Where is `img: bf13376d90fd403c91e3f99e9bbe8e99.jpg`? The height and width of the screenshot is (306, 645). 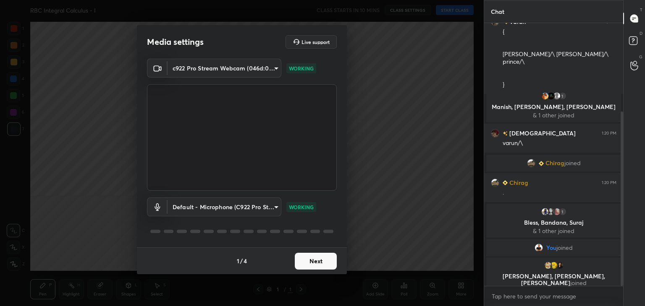
img: bf13376d90fd403c91e3f99e9bbe8e99.jpg is located at coordinates (548, 266).